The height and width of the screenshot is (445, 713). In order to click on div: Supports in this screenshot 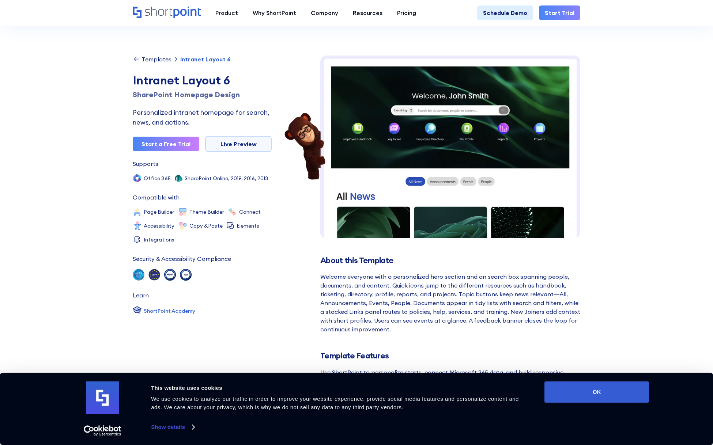, I will do `click(146, 164)`.